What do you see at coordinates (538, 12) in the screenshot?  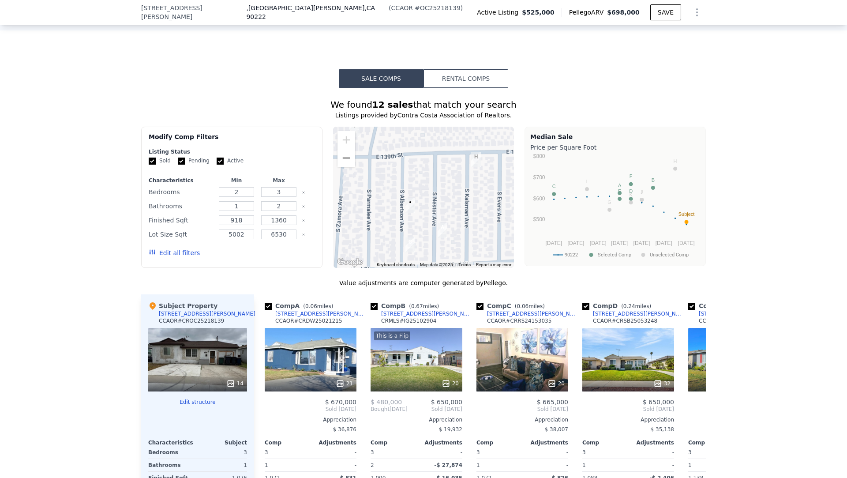 I see `span: $525,000` at bounding box center [538, 12].